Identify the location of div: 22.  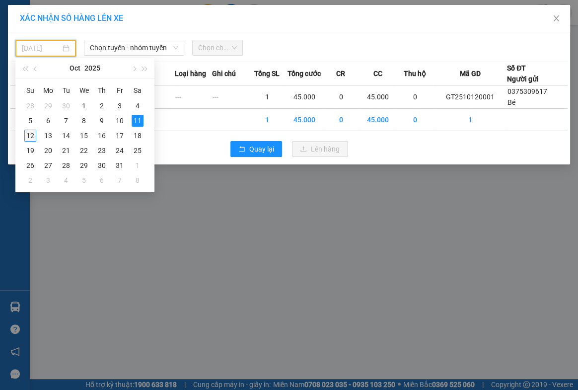
(84, 151).